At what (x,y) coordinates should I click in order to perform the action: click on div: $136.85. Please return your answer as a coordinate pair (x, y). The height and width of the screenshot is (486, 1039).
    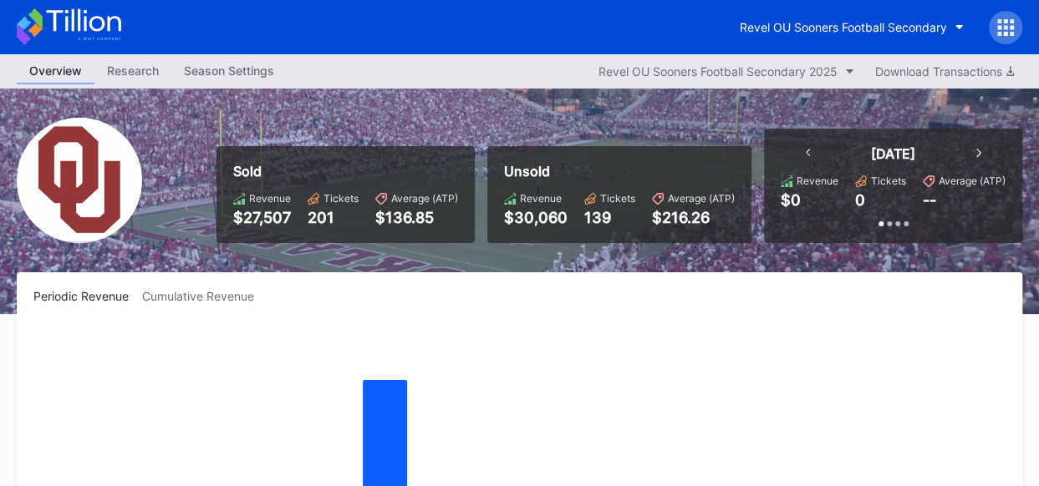
    Looking at the image, I should click on (416, 217).